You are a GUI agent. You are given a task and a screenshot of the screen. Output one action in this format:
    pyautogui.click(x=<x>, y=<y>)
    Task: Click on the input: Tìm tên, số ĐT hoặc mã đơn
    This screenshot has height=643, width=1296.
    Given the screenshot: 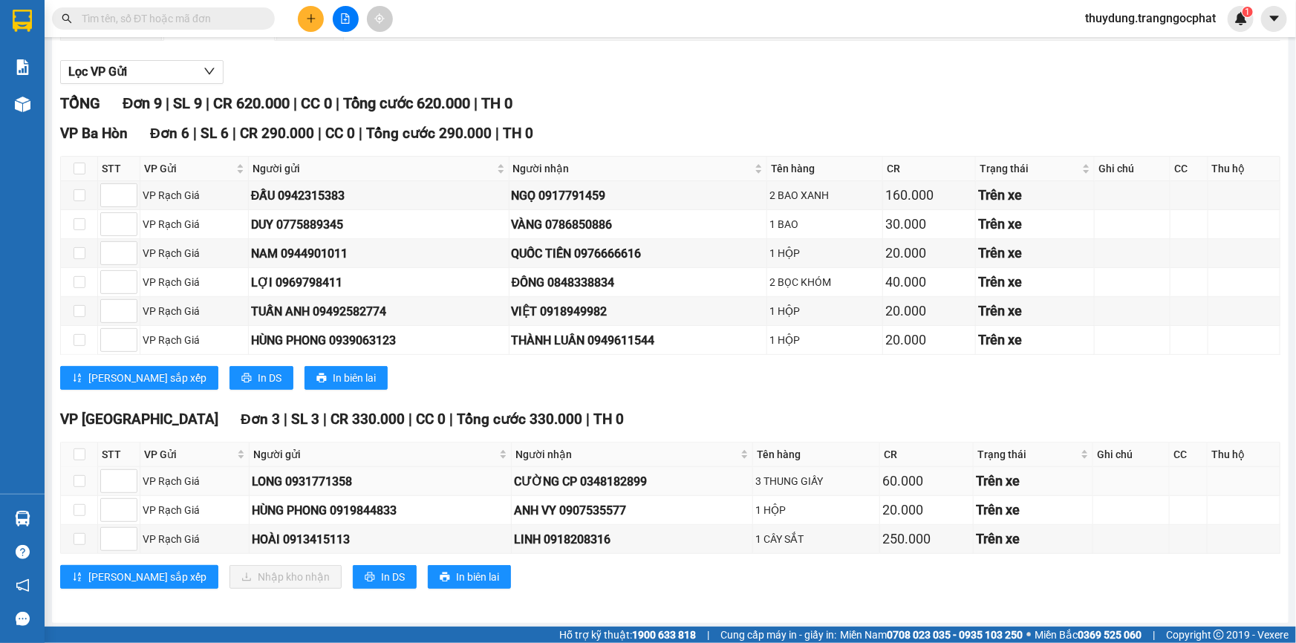 What is the action you would take?
    pyautogui.click(x=169, y=19)
    